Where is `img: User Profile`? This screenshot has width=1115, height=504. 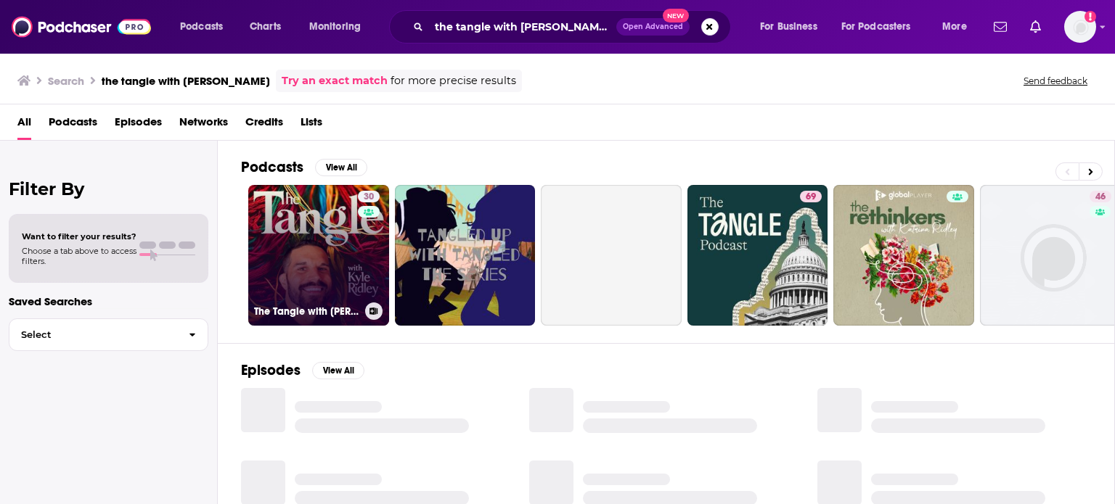 img: User Profile is located at coordinates (1080, 27).